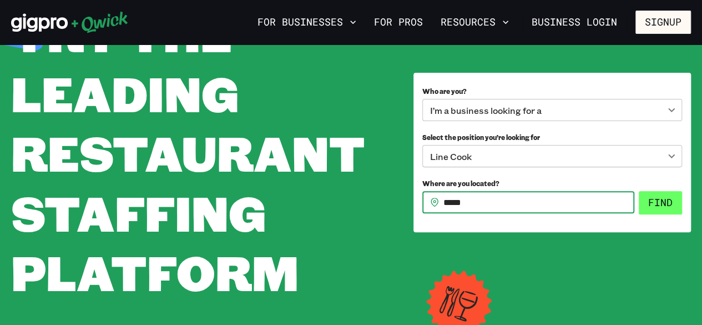 The image size is (702, 325). What do you see at coordinates (188, 152) in the screenshot?
I see `span: TRY THE LEADING RESTAURANT STAFFING PLATFORM` at bounding box center [188, 152].